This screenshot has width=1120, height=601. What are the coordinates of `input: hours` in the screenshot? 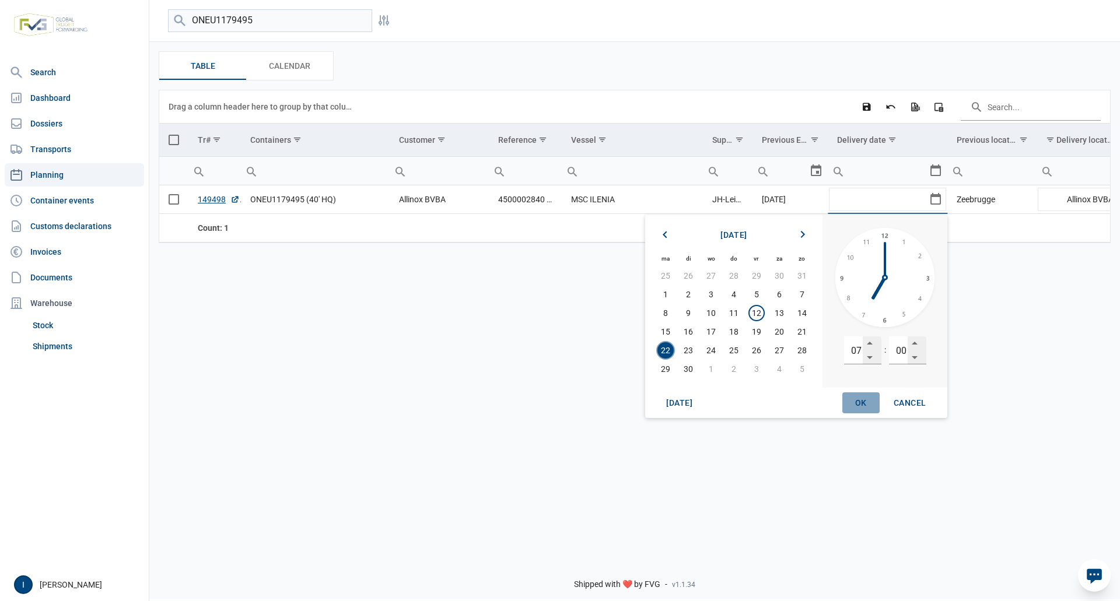 It's located at (853, 350).